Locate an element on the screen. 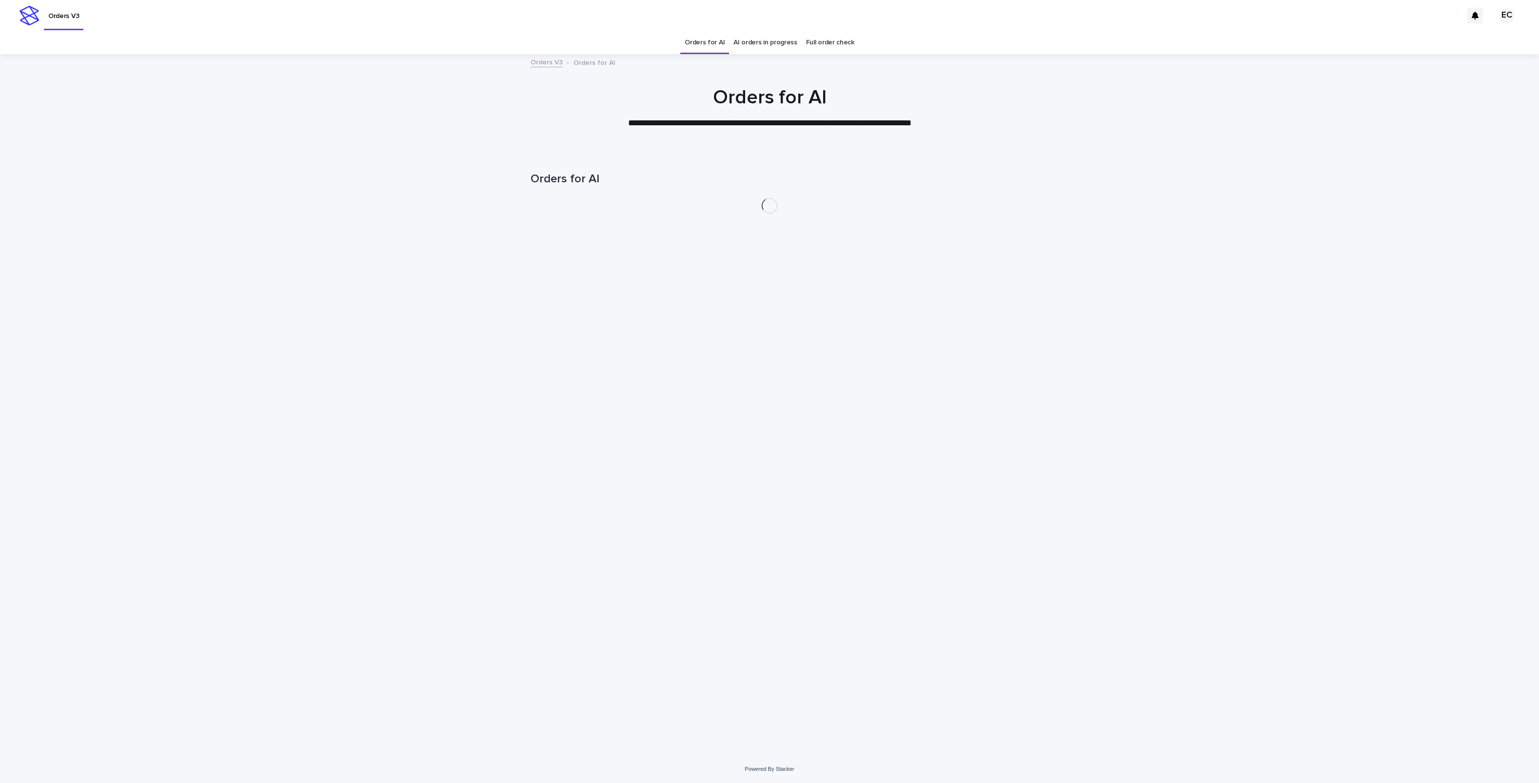 This screenshot has height=783, width=1539. p: Orders for AI is located at coordinates (595, 62).